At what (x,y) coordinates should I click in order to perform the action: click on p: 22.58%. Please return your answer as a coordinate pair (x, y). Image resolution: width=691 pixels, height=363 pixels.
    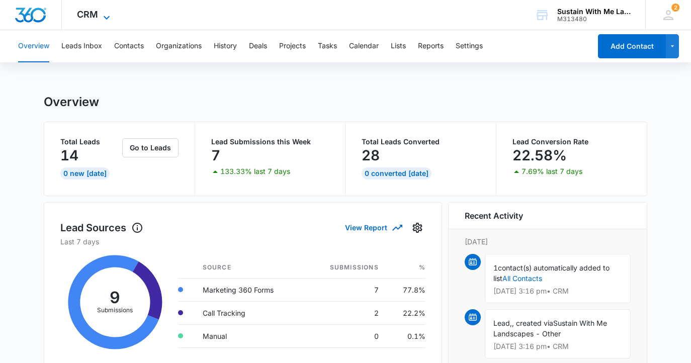
    Looking at the image, I should click on (539, 155).